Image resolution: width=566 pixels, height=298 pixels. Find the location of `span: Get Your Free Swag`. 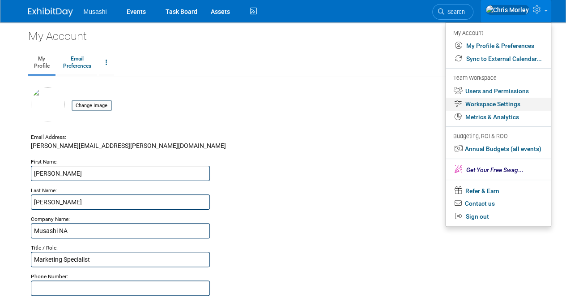

span: Get Your Free Swag is located at coordinates (492, 170).